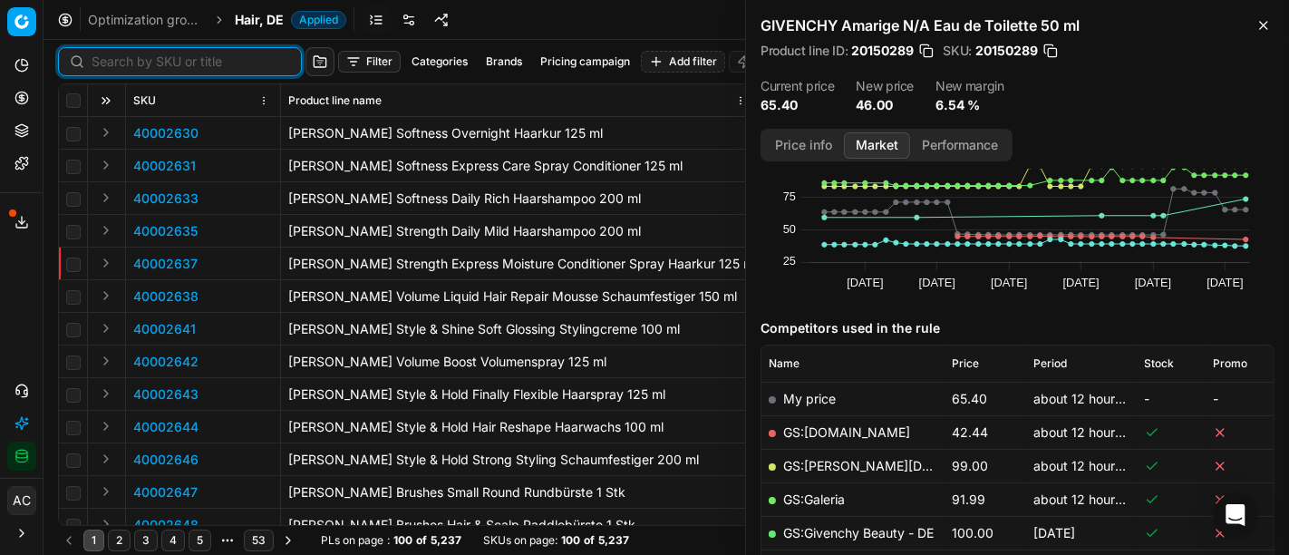 Image resolution: width=1289 pixels, height=555 pixels. What do you see at coordinates (164, 329) in the screenshot?
I see `p: 40002641` at bounding box center [164, 329].